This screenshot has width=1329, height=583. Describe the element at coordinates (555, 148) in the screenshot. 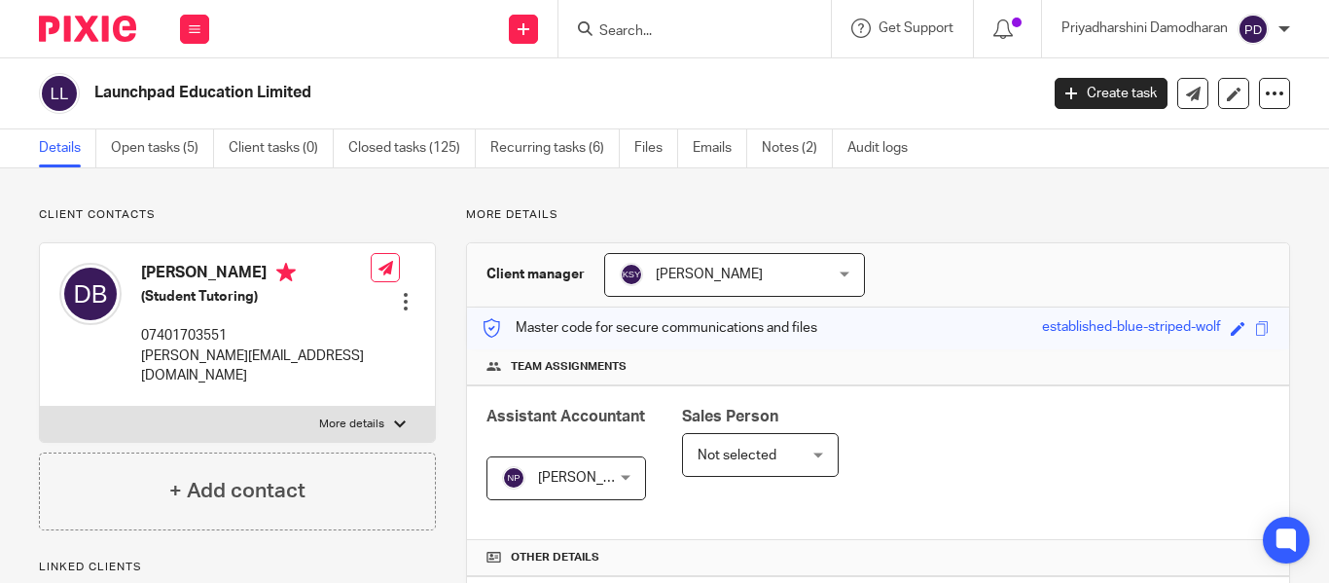

I see `a: Recurring tasks (6)` at that location.